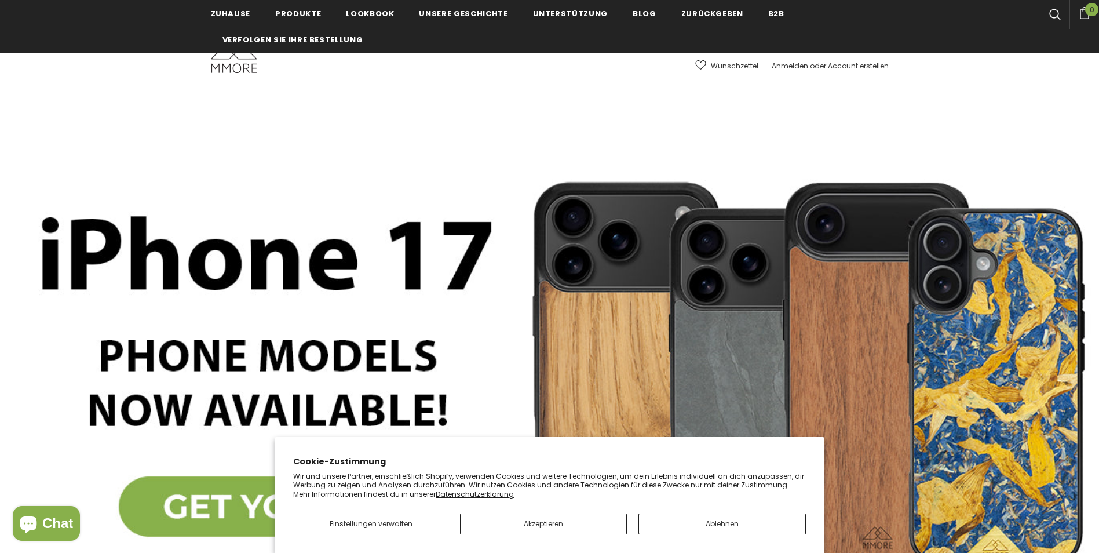 The height and width of the screenshot is (553, 1099). Describe the element at coordinates (474, 493) in the screenshot. I see `a: Datenschutzerklärung` at that location.